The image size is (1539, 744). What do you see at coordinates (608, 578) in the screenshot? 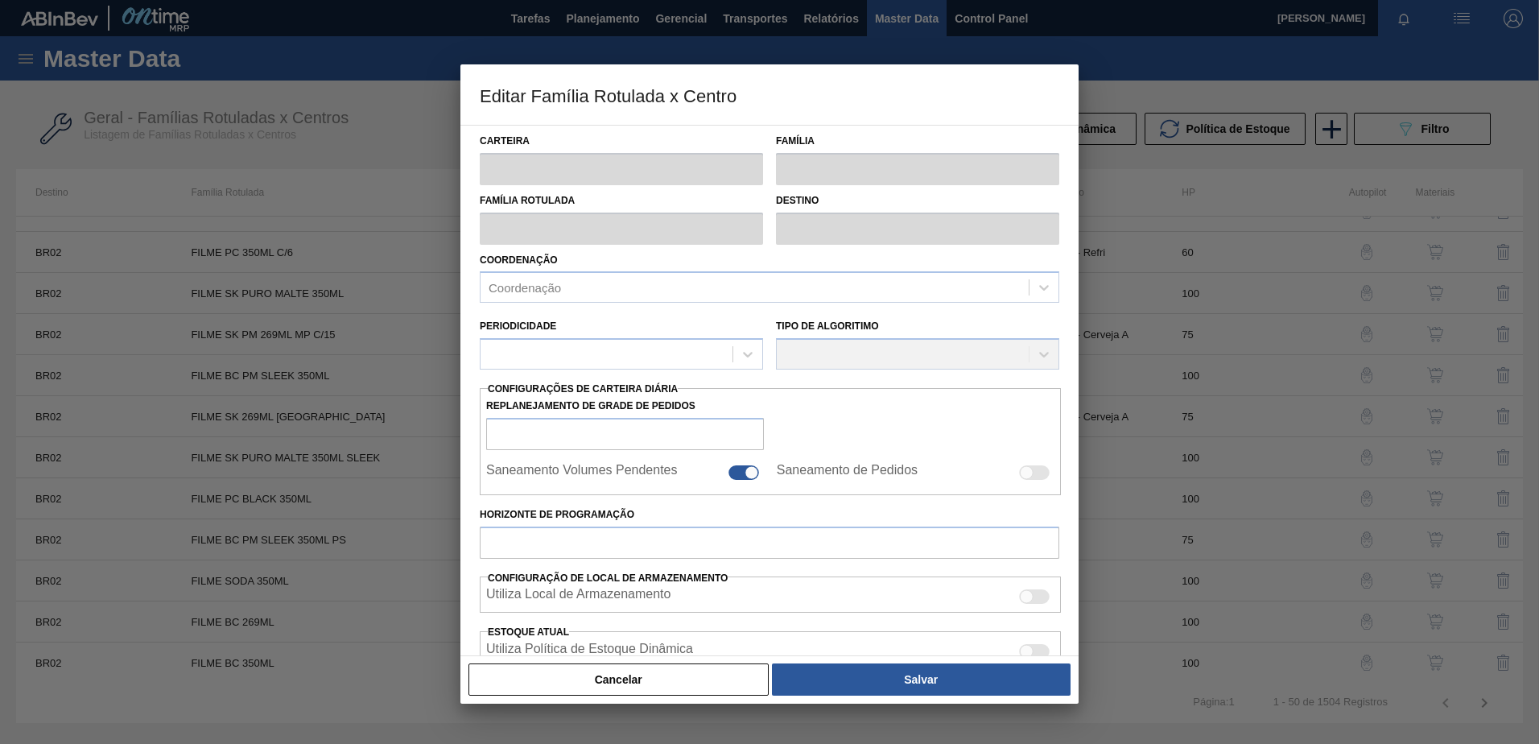
I see `span: Configuração de Local de Armazenamento` at bounding box center [608, 578].